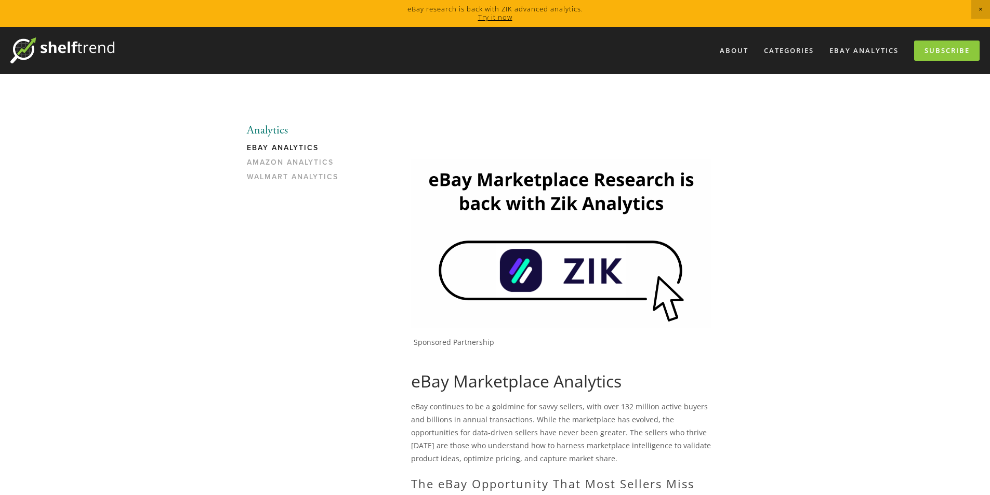 The width and height of the screenshot is (990, 495). Describe the element at coordinates (734, 50) in the screenshot. I see `a: About` at that location.